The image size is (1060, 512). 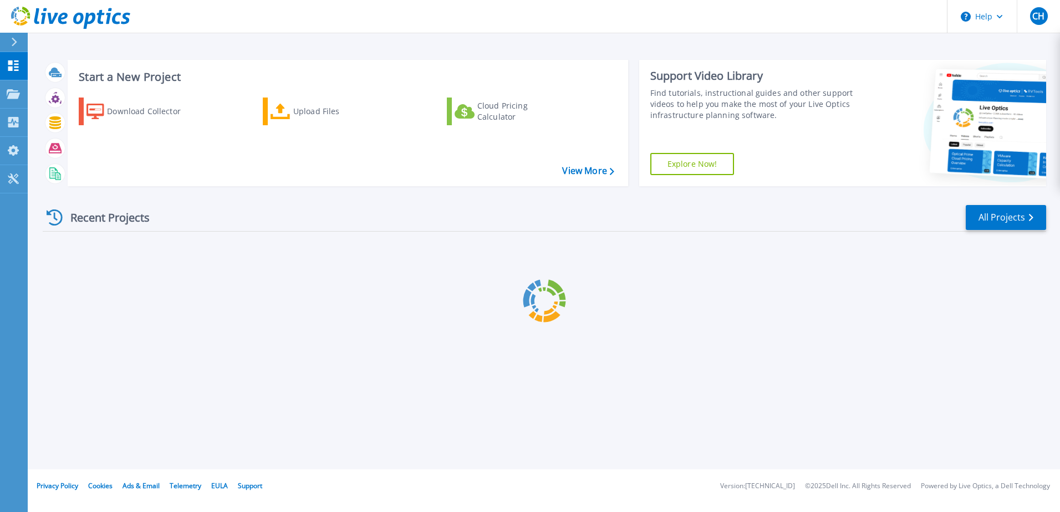 I want to click on a: Cookies, so click(x=100, y=486).